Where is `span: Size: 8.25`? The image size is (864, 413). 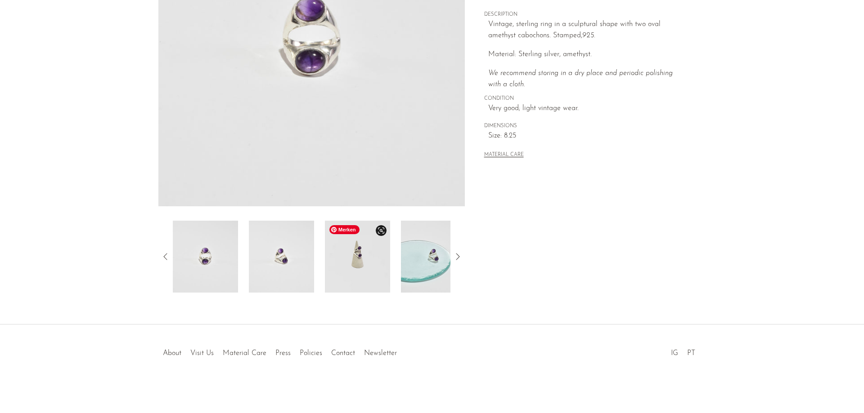
span: Size: 8.25 is located at coordinates (587, 136).